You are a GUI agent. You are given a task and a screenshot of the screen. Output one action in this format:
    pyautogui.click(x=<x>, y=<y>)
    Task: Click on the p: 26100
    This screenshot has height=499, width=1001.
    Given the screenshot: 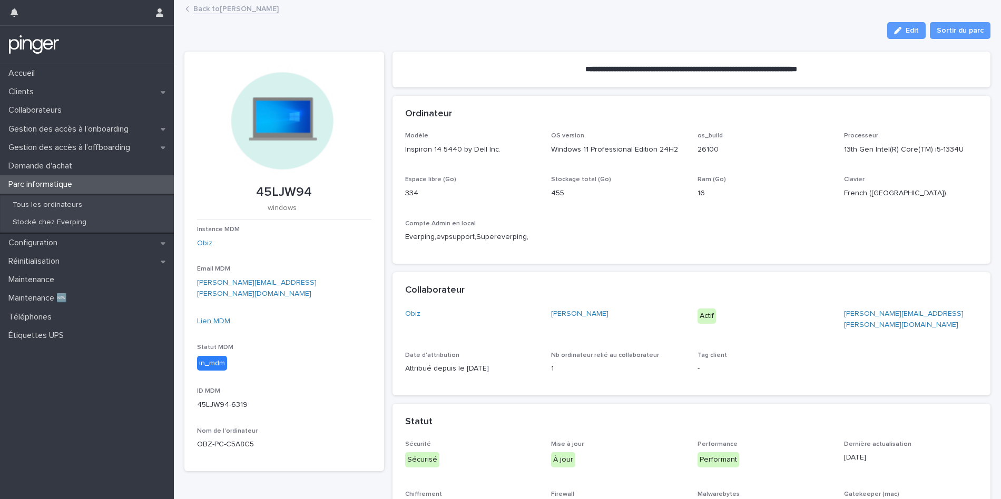 What is the action you would take?
    pyautogui.click(x=764, y=150)
    